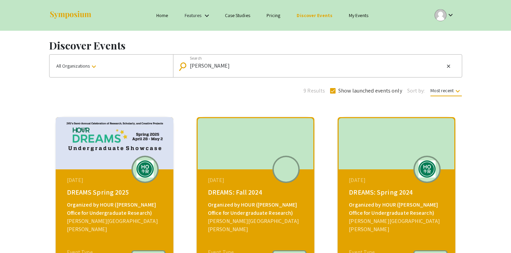 This screenshot has height=253, width=511. Describe the element at coordinates (238, 15) in the screenshot. I see `a: Case Studies` at that location.